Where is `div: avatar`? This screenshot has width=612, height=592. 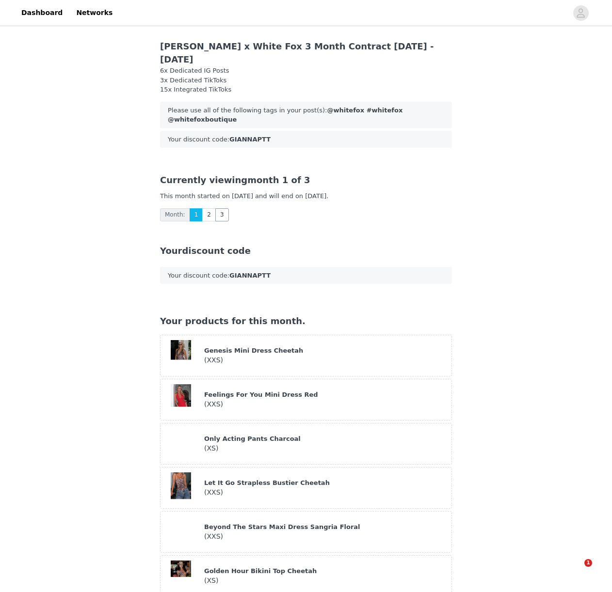 div: avatar is located at coordinates (580, 13).